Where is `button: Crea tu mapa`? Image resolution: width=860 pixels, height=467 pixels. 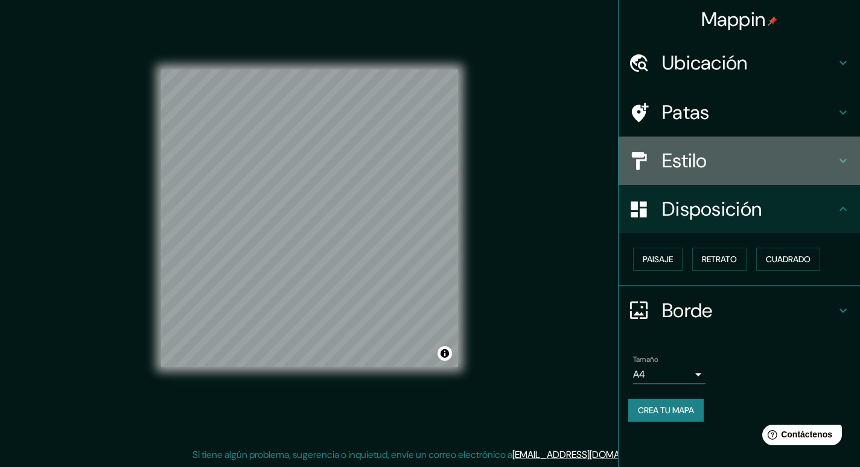 button: Crea tu mapa is located at coordinates (666, 410).